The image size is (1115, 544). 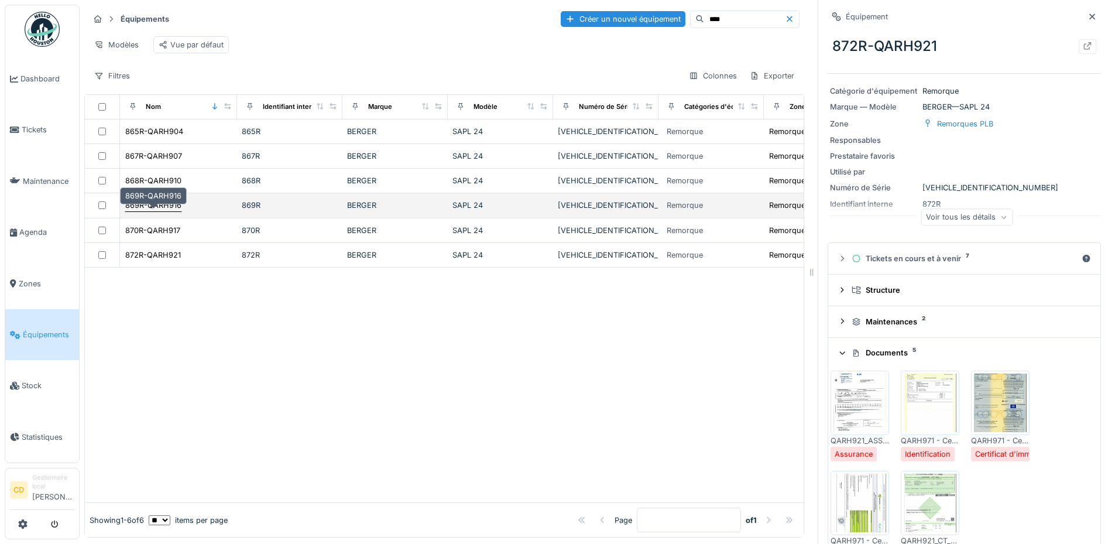 I want to click on div: Utilisé par, so click(x=874, y=171).